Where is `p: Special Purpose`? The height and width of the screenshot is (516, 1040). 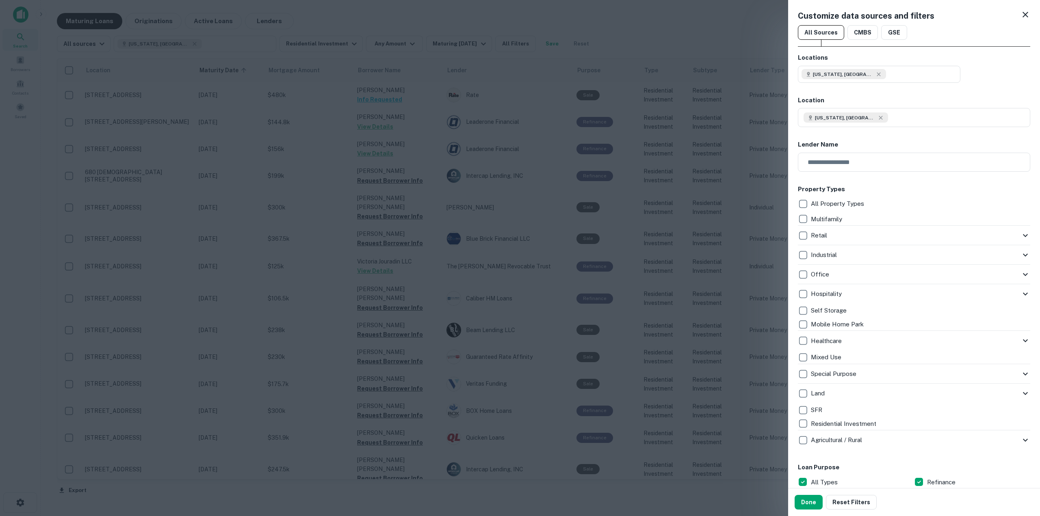
p: Special Purpose is located at coordinates (834, 374).